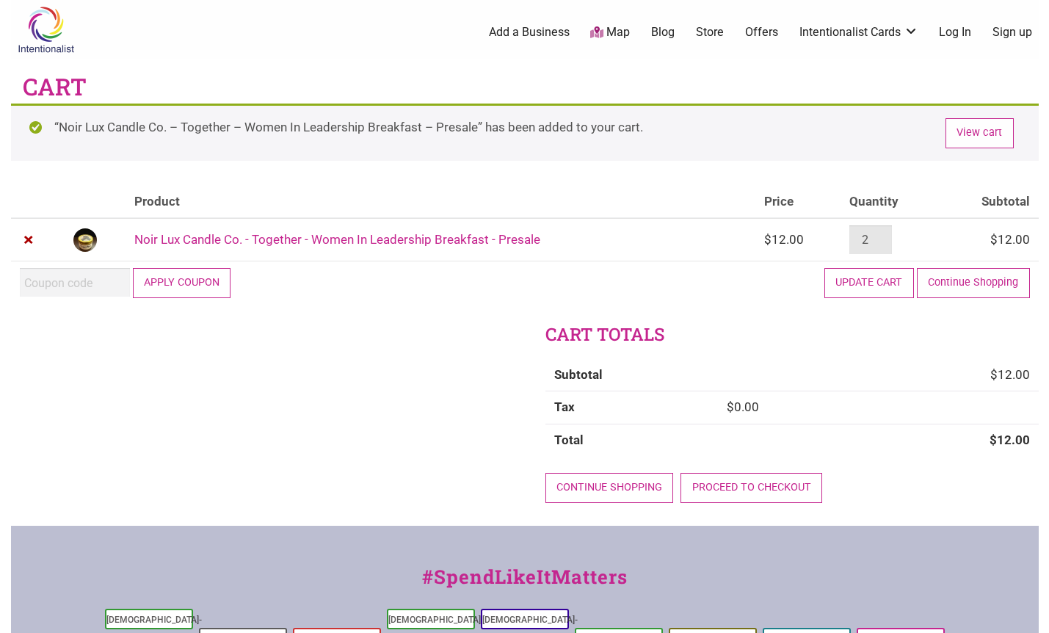 The width and height of the screenshot is (1049, 633). What do you see at coordinates (610, 32) in the screenshot?
I see `a: Map` at bounding box center [610, 32].